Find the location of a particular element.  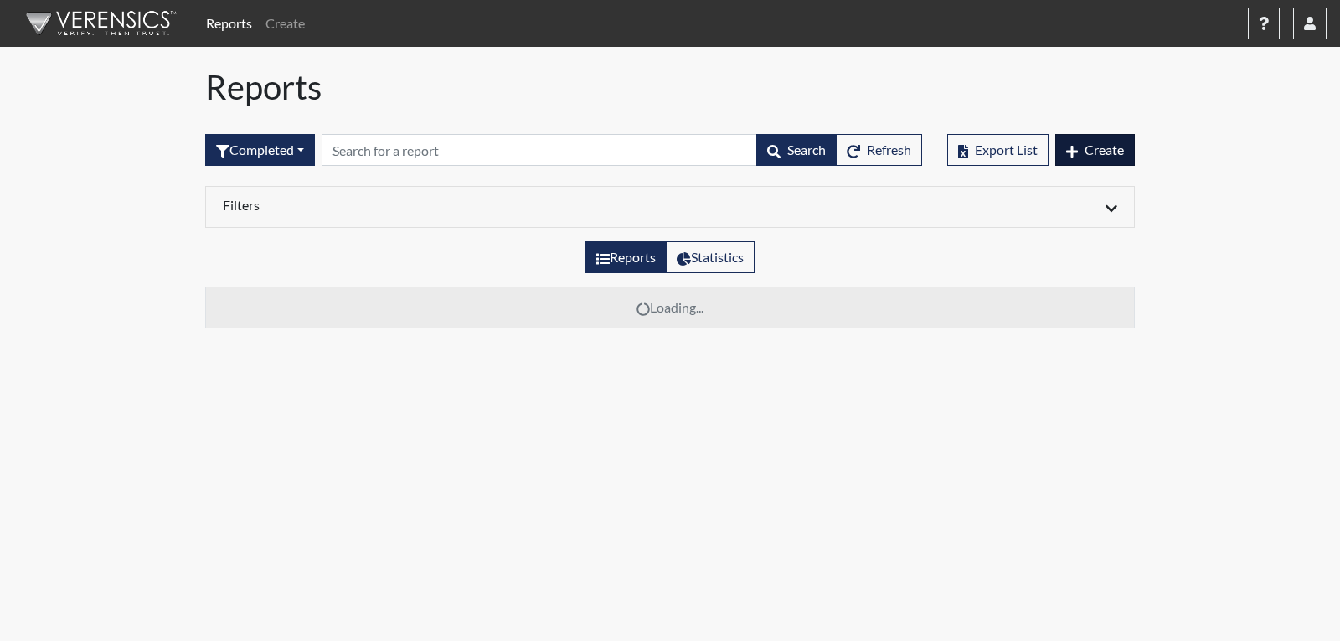

label: View statistics about completed interviews is located at coordinates (710, 257).